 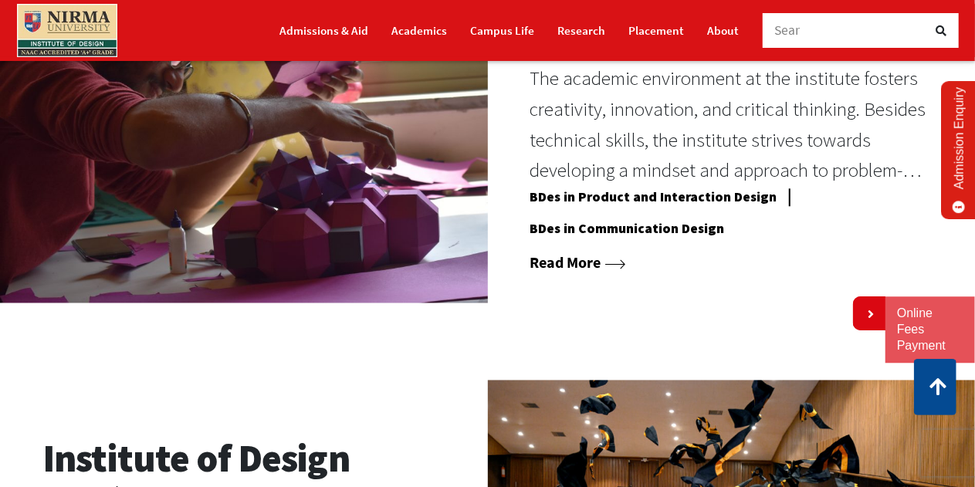 What do you see at coordinates (789, 30) in the screenshot?
I see `span: Sear` at bounding box center [789, 30].